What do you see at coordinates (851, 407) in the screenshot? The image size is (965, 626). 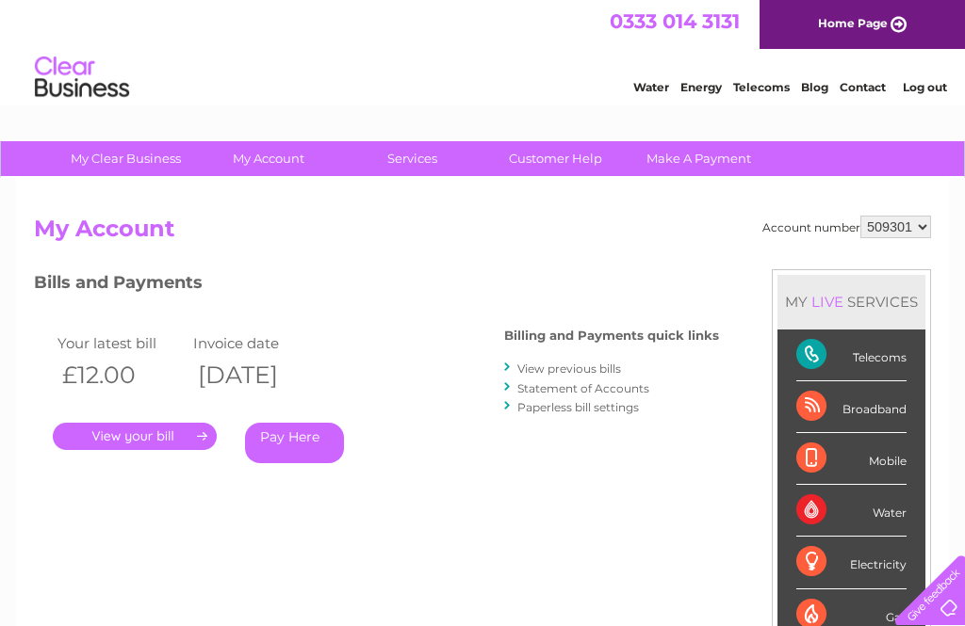 I see `div: Broadband` at bounding box center [851, 407].